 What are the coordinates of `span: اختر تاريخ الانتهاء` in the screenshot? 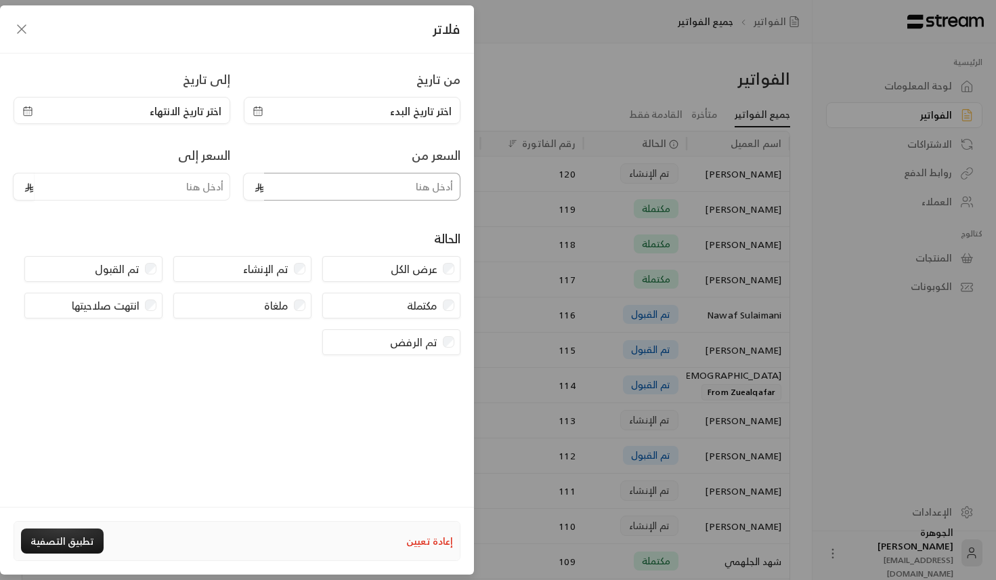 It's located at (186, 111).